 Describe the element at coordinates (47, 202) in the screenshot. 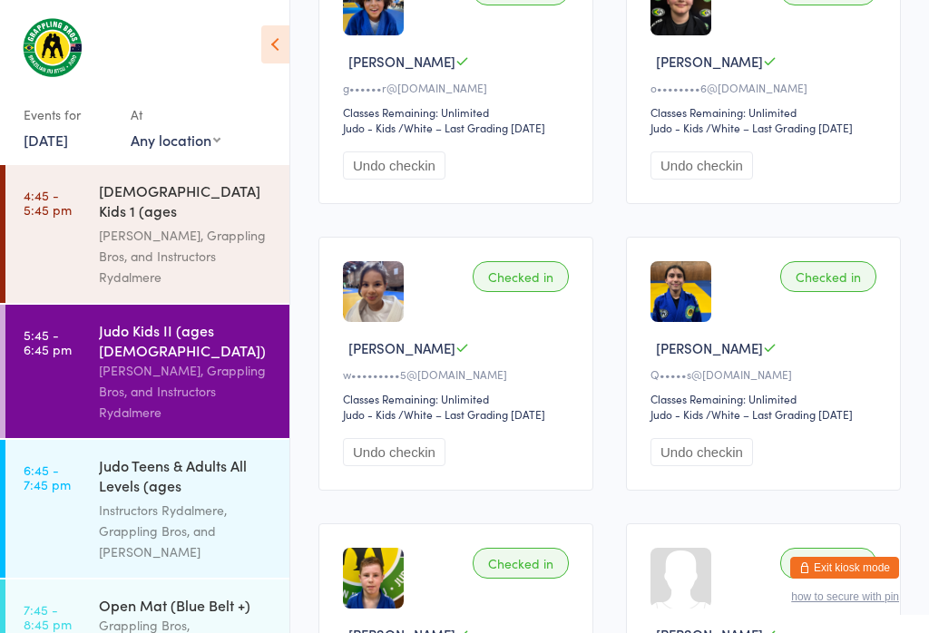

I see `time: 4:45 - 5:45 pm` at that location.